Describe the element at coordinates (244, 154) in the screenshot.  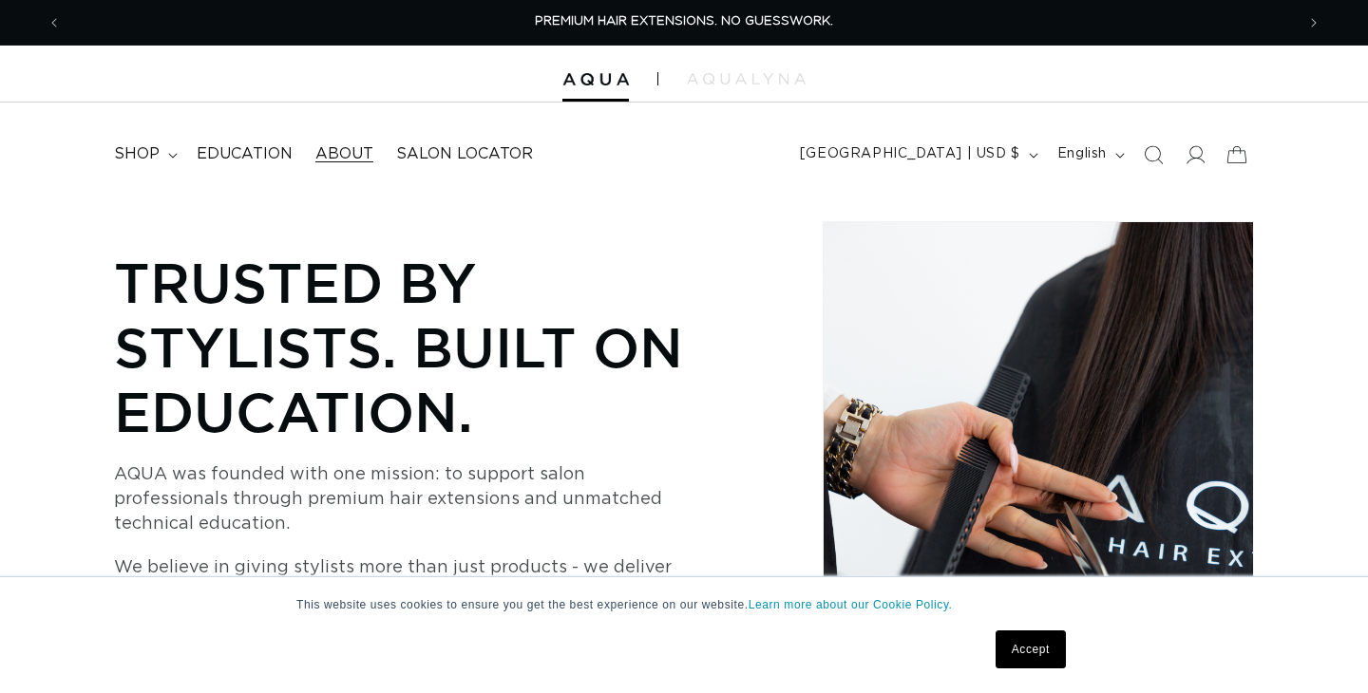
I see `a: Education` at that location.